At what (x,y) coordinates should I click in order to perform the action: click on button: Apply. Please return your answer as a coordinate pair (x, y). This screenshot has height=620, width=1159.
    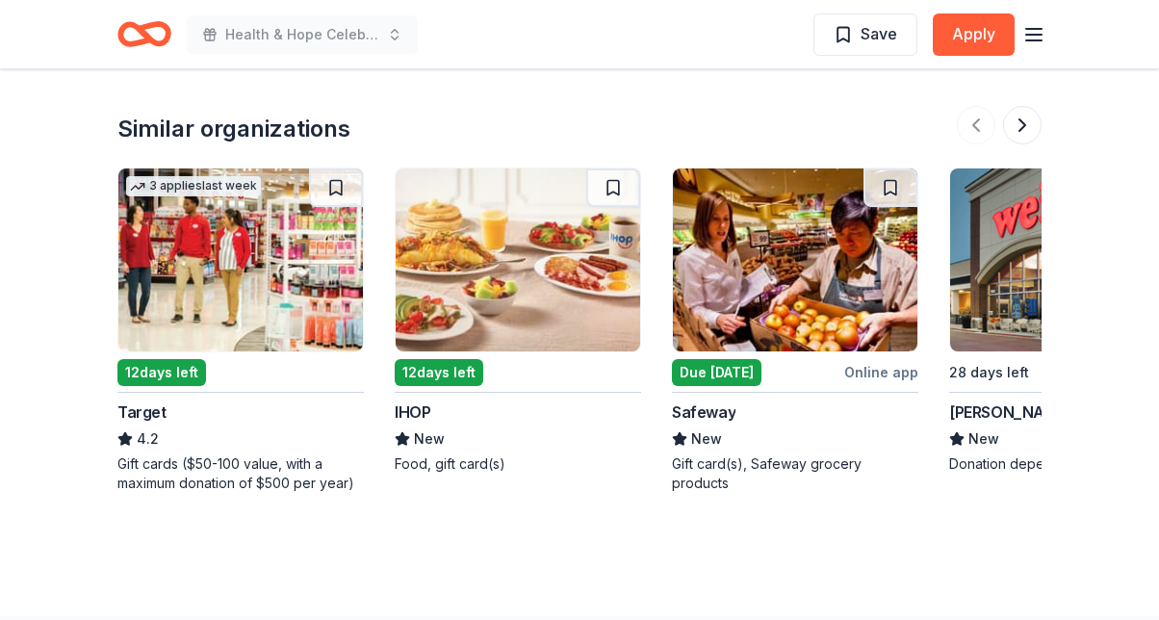
    Looking at the image, I should click on (973, 35).